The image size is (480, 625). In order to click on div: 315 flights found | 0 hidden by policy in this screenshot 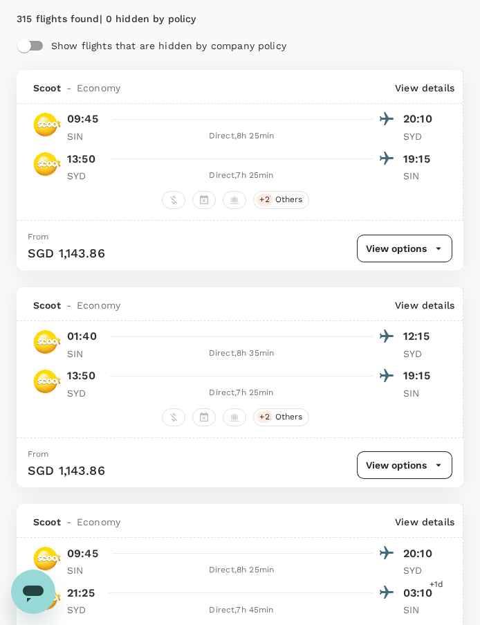, I will do `click(240, 19)`.